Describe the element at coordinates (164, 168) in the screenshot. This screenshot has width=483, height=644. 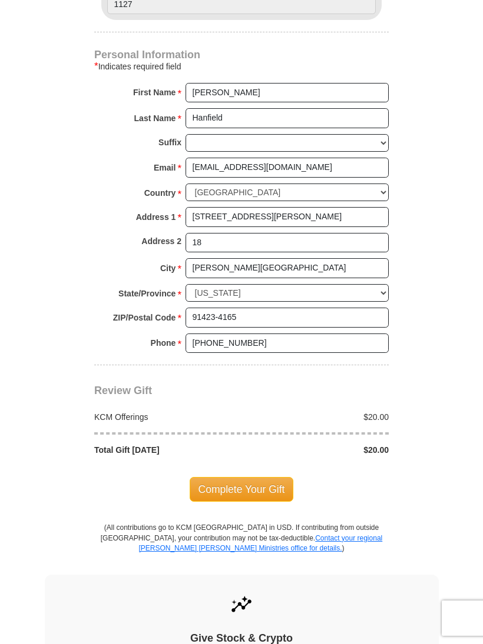
I see `strong: Email` at that location.